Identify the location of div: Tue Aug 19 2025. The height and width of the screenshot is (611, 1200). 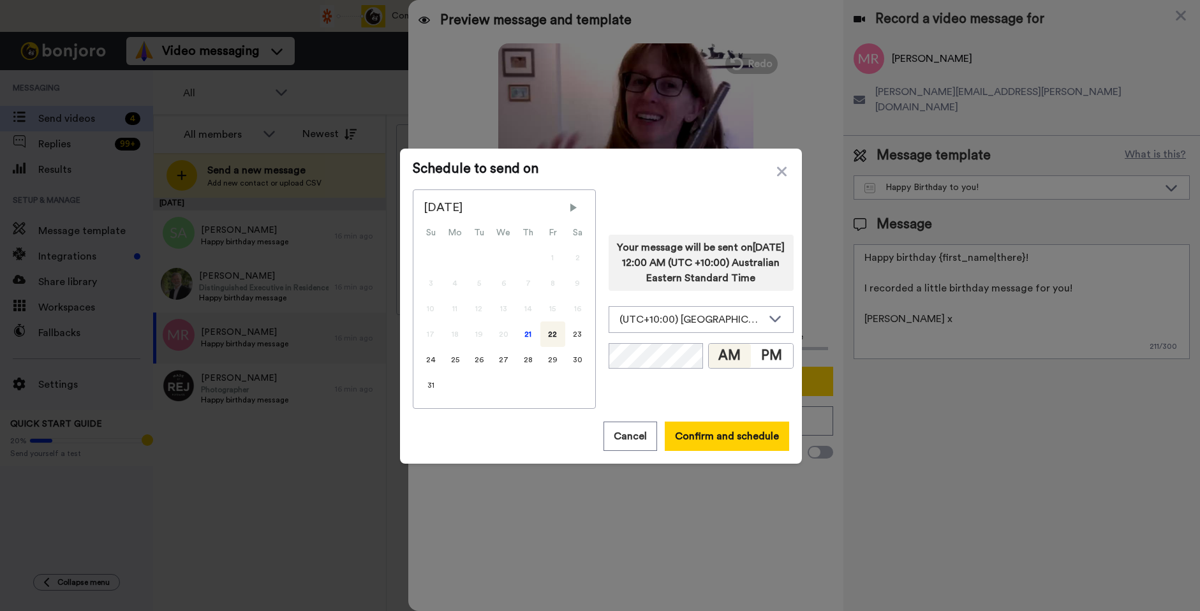
(479, 334).